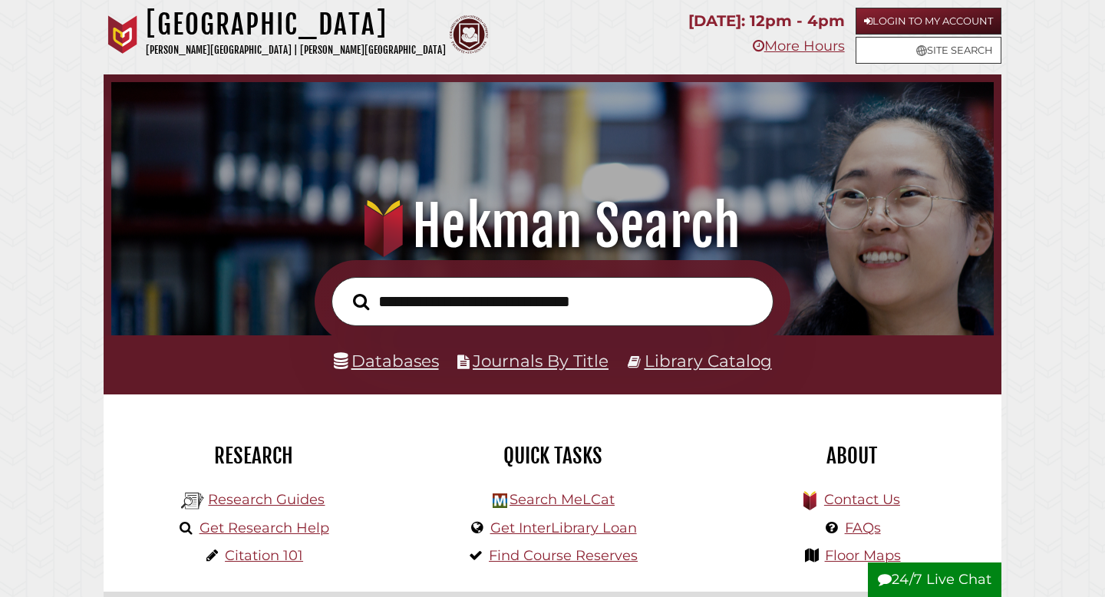 This screenshot has width=1105, height=597. I want to click on a: Databases, so click(386, 361).